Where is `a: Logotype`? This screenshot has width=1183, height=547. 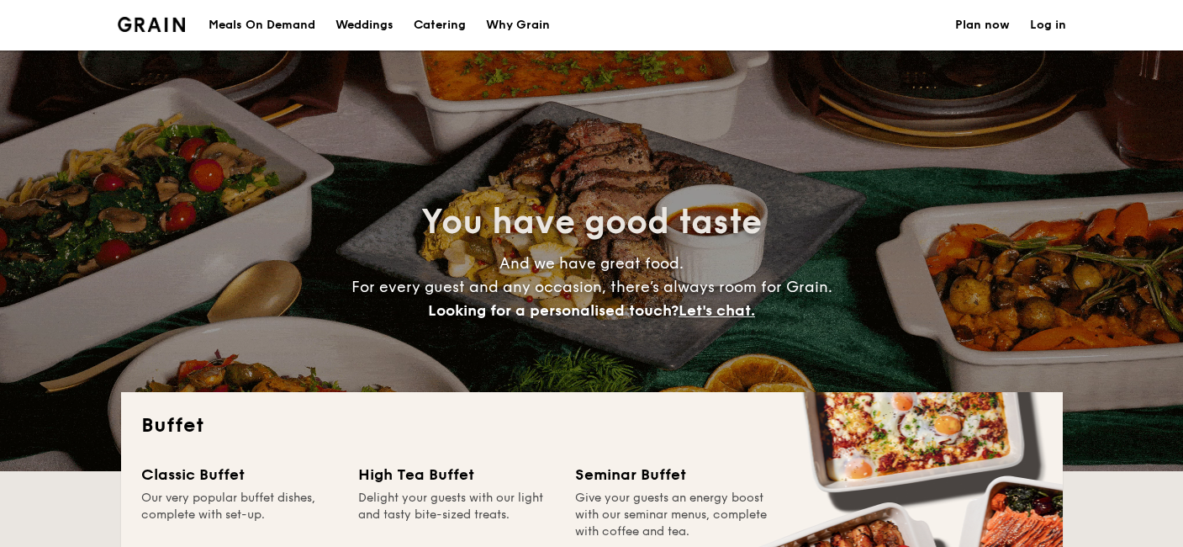
a: Logotype is located at coordinates (151, 24).